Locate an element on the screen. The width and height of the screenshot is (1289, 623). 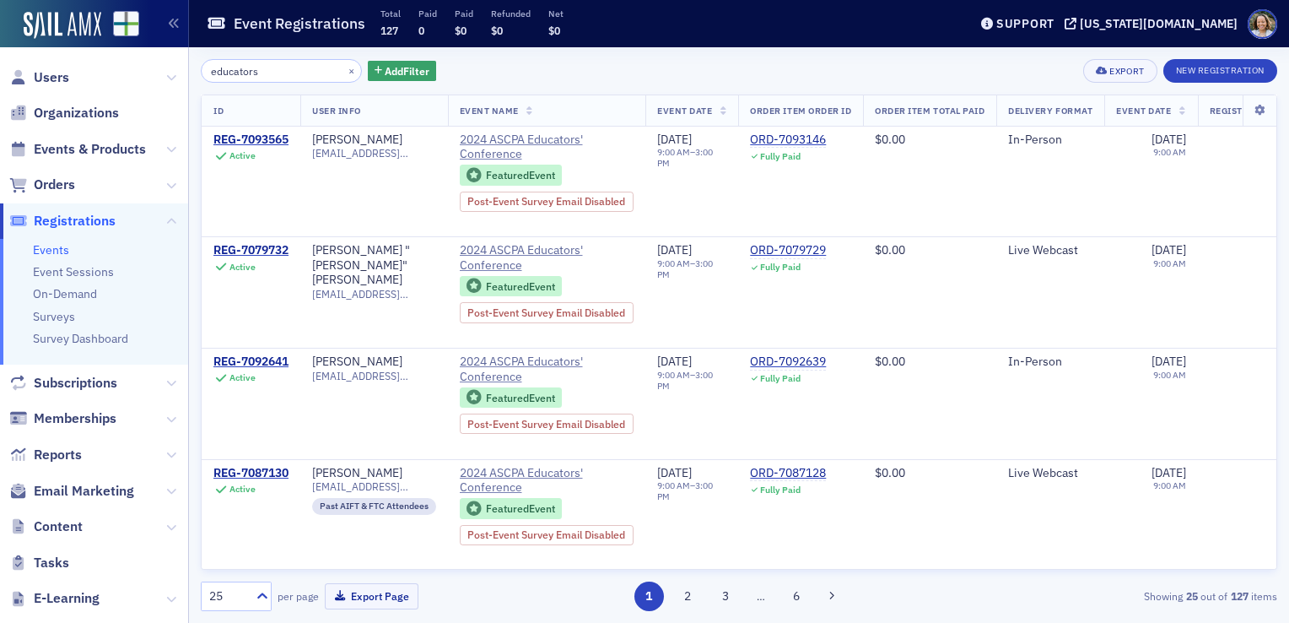
span: Order Item Total Paid is located at coordinates (930, 111).